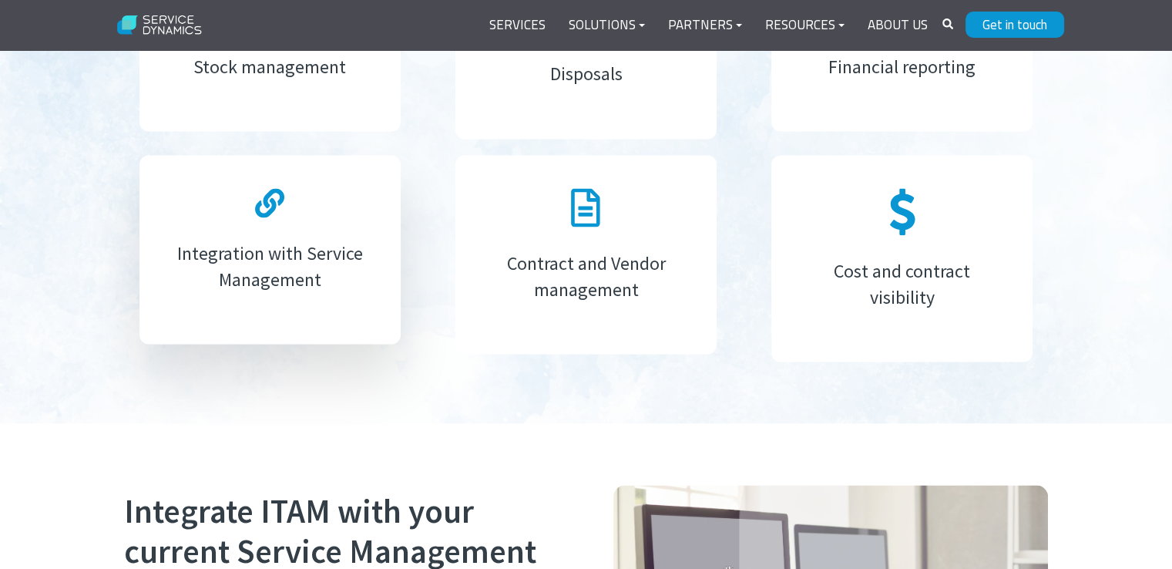  I want to click on h4: Integration with Service Management, so click(270, 266).